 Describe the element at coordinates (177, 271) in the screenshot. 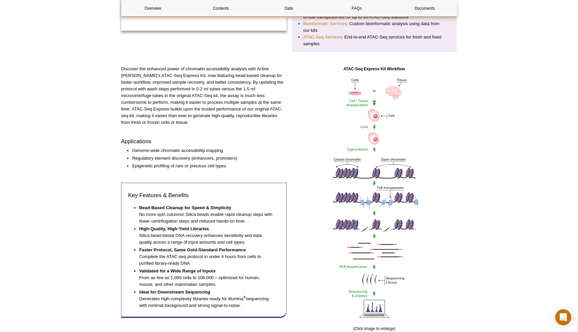

I see `strong: Validated for a Wide Range of Inputs` at that location.